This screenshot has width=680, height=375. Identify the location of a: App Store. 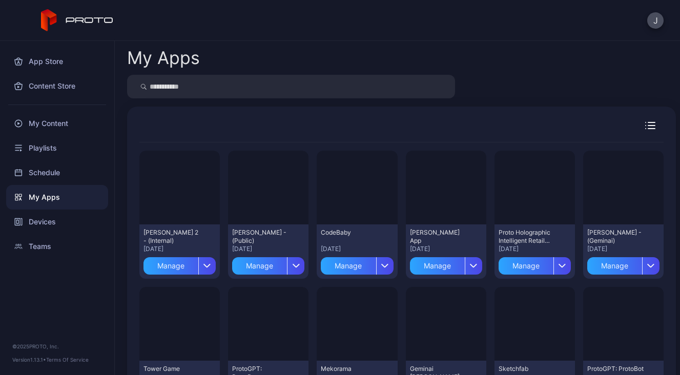
(57, 62).